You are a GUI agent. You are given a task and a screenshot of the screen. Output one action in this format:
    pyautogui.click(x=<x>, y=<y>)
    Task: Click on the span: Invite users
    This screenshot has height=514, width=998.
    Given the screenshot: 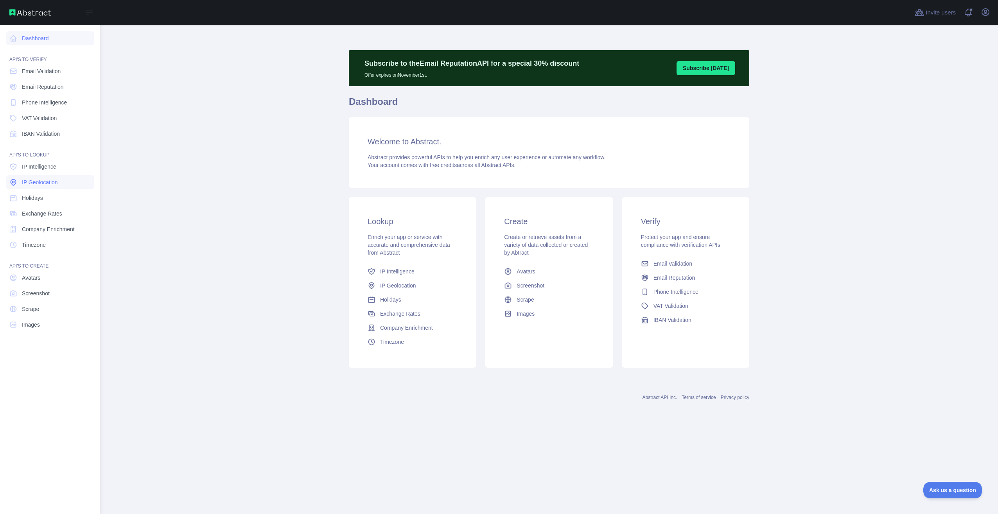 What is the action you would take?
    pyautogui.click(x=941, y=13)
    